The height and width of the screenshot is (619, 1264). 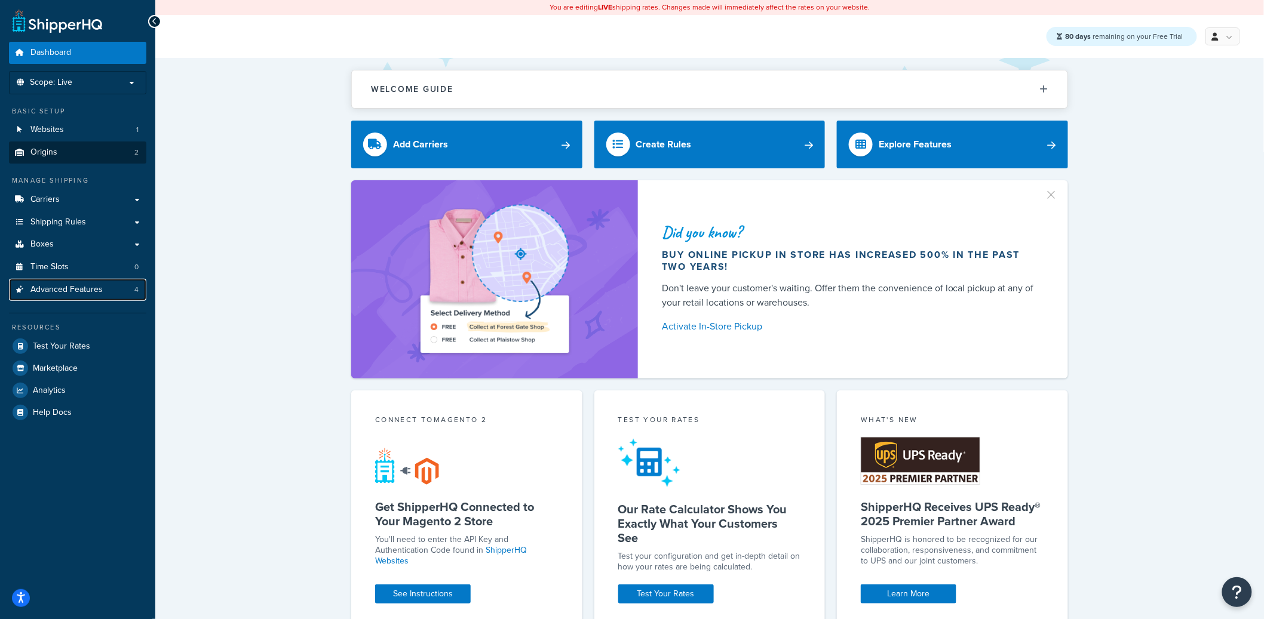 What do you see at coordinates (709, 524) in the screenshot?
I see `h5: Our Rate Calculator Shows You Exactly What Your Customers See` at bounding box center [709, 524].